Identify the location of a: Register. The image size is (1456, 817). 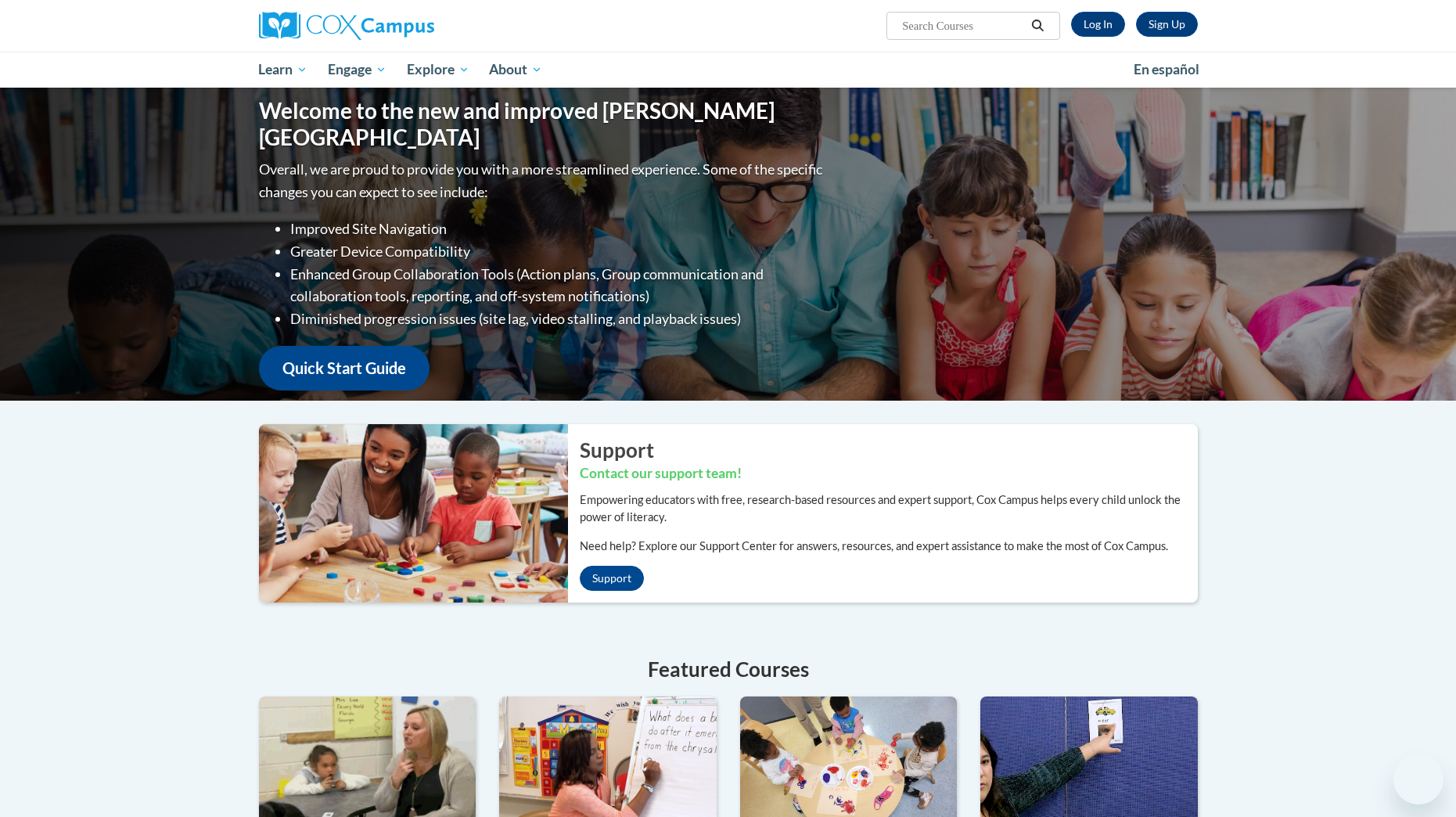
(1167, 24).